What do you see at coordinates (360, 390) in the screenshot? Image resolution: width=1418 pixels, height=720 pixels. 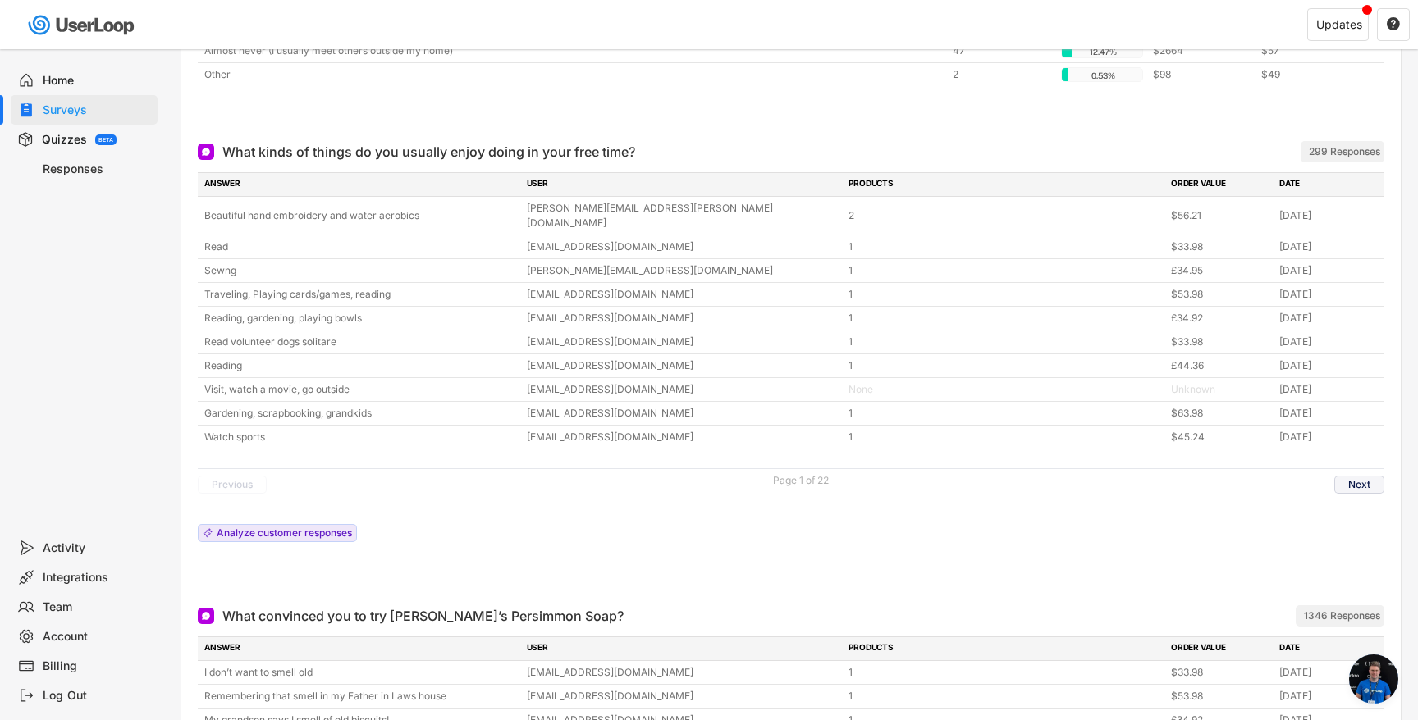 I see `div: Visit, watch a movie, go outside` at bounding box center [360, 390].